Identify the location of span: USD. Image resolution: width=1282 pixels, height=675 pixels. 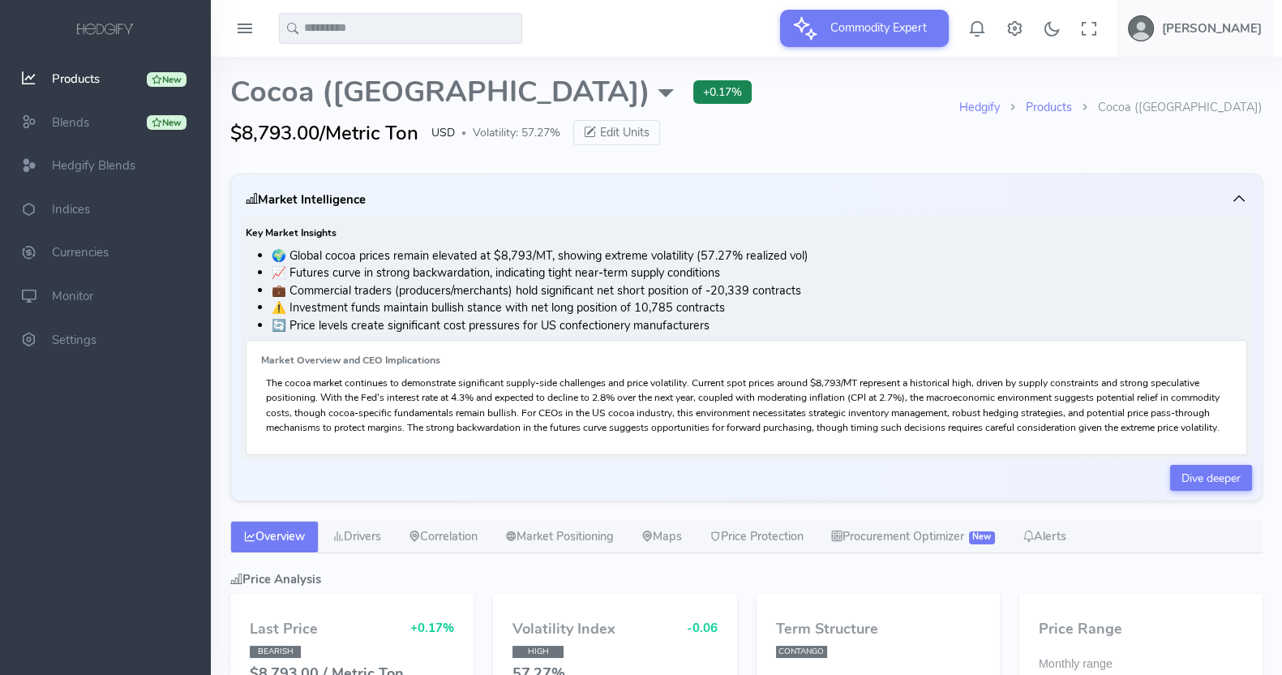
(443, 132).